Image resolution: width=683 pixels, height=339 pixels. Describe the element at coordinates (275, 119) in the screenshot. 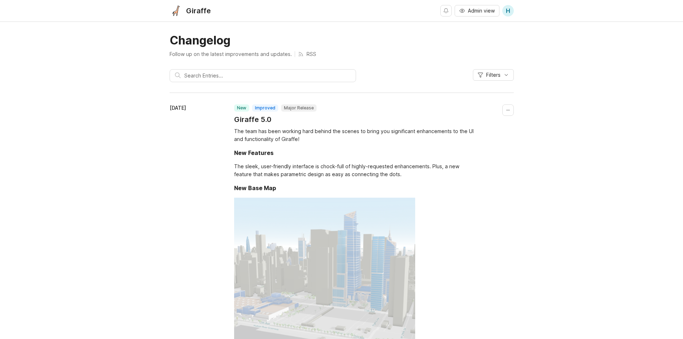

I see `a: Giraffe 5.0` at that location.